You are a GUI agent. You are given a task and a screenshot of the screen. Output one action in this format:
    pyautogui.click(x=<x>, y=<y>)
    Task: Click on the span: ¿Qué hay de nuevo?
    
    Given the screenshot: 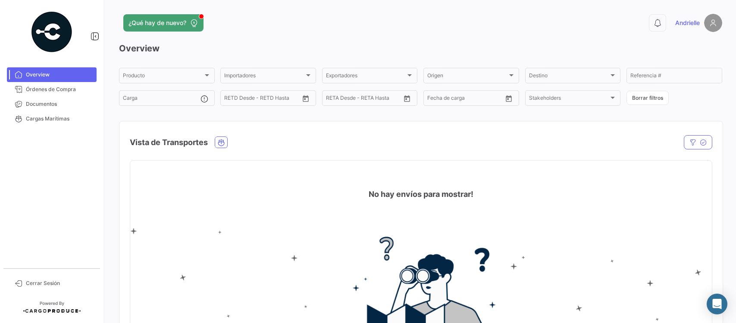 What is the action you would take?
    pyautogui.click(x=157, y=23)
    